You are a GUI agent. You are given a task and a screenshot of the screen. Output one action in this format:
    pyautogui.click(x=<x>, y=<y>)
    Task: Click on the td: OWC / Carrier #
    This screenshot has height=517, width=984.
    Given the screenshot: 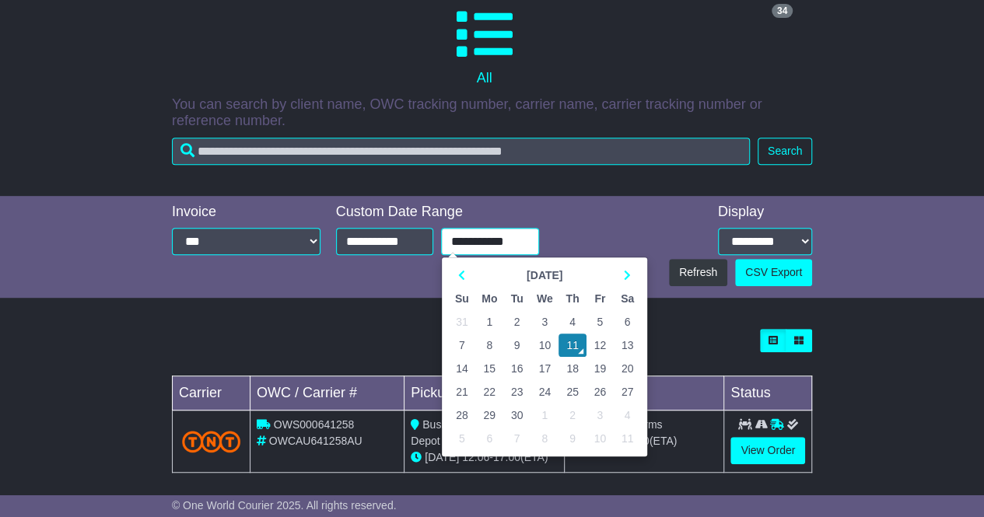 What is the action you would take?
    pyautogui.click(x=327, y=394)
    